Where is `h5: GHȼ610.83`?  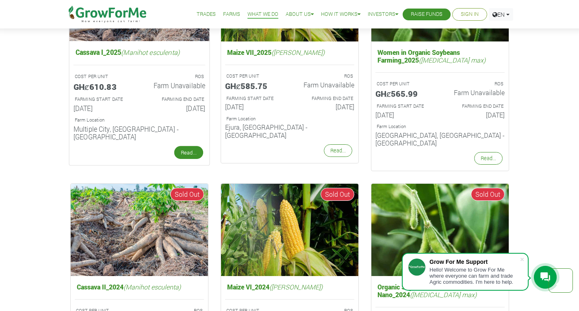 h5: GHȼ610.83 is located at coordinates (103, 86).